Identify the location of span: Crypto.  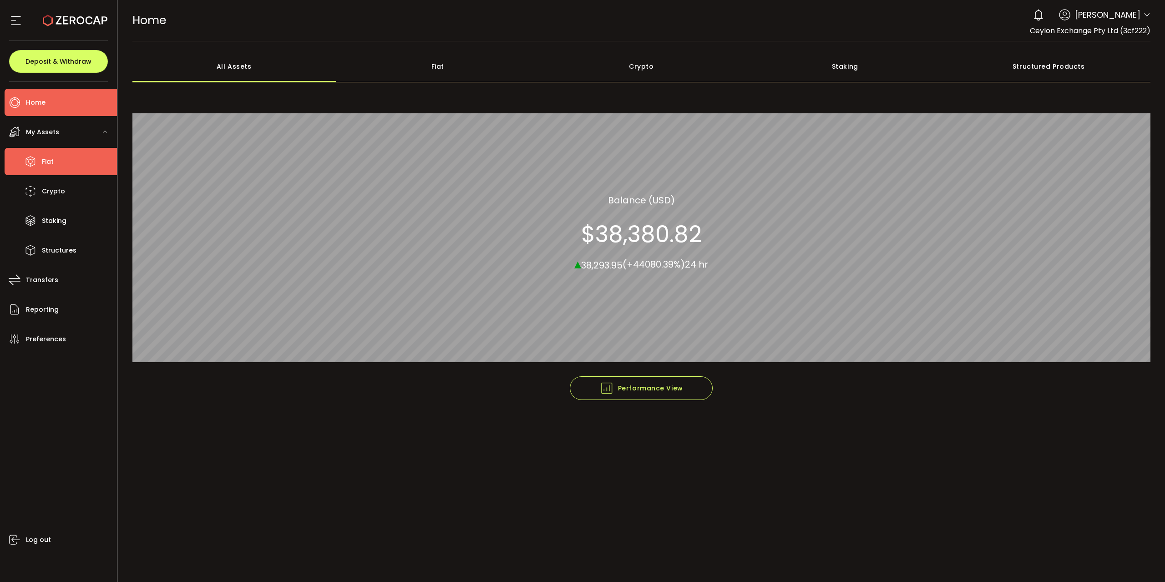
(53, 191).